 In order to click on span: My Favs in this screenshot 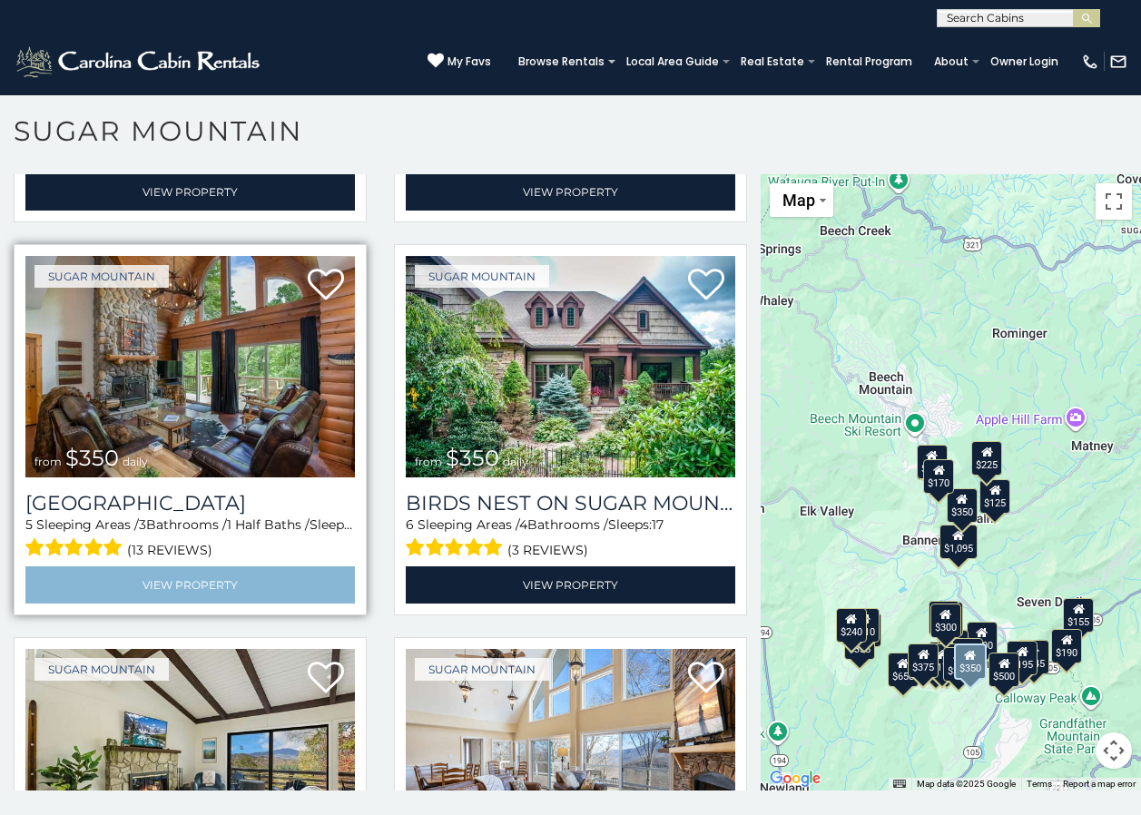, I will do `click(469, 62)`.